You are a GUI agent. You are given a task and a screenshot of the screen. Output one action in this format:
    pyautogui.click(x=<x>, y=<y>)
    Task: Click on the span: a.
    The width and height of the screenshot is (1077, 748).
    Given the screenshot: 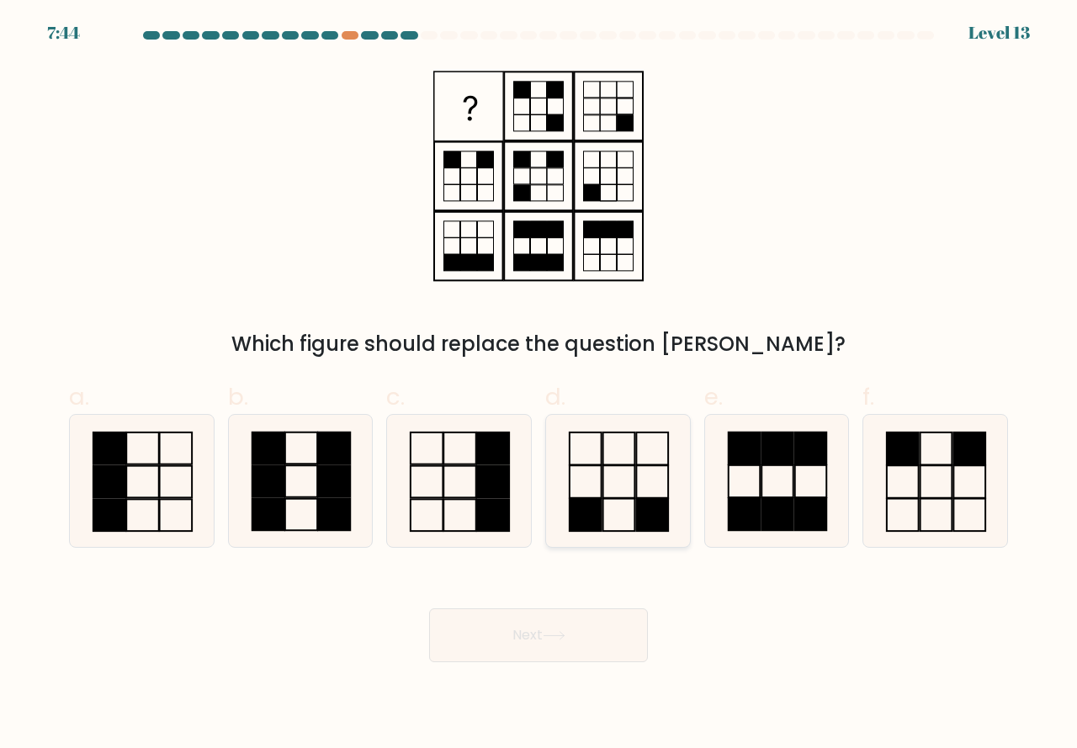 What is the action you would take?
    pyautogui.click(x=79, y=396)
    